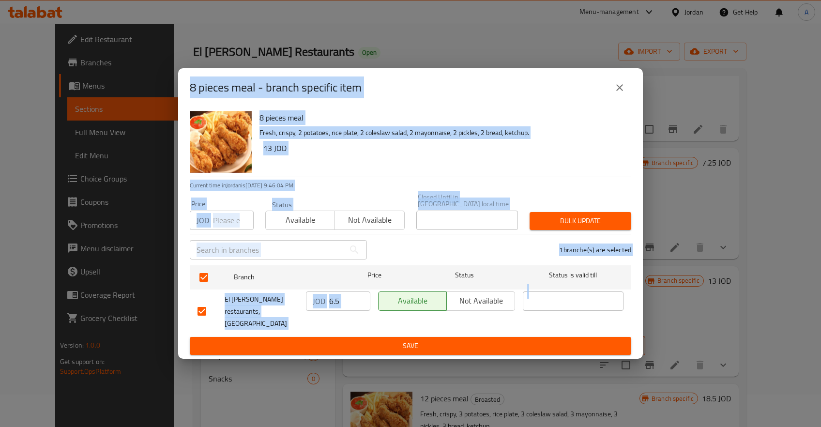  Describe the element at coordinates (465, 275) in the screenshot. I see `span: Status` at that location.